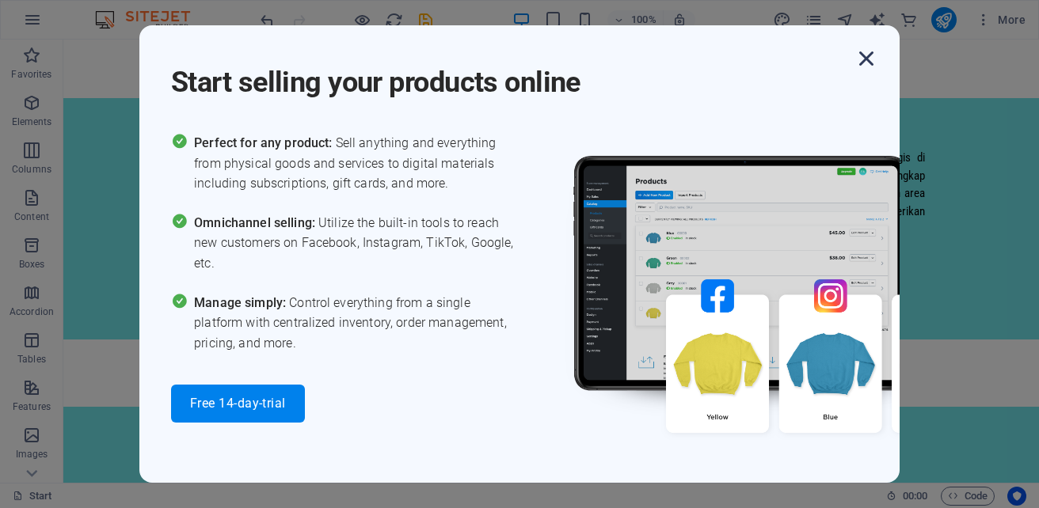 The image size is (1039, 508). Describe the element at coordinates (356, 243) in the screenshot. I see `span: Utilize the built-in tools to reach new customers on Facebook, Instagram, TikTok, Google, etc.` at that location.